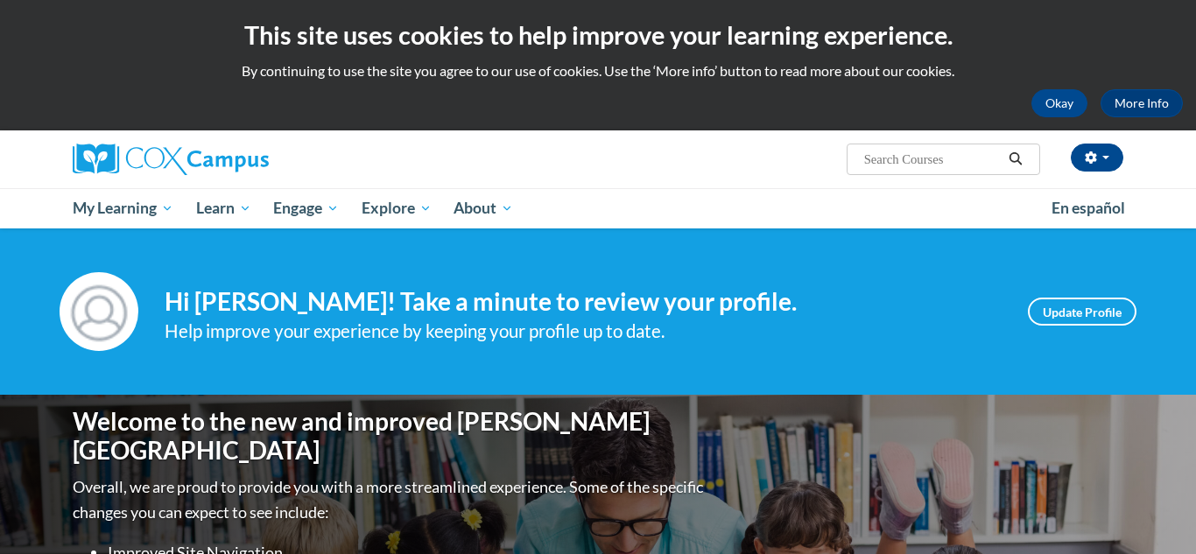 The image size is (1196, 554). I want to click on span: En español, so click(1089, 208).